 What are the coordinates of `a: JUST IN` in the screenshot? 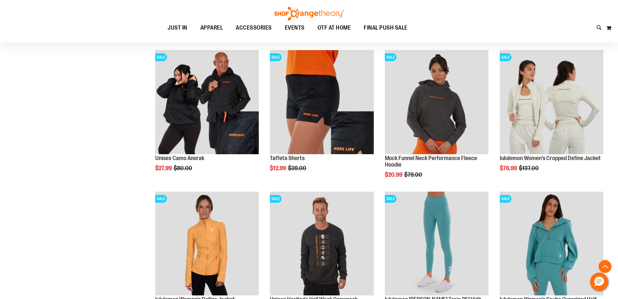 It's located at (177, 28).